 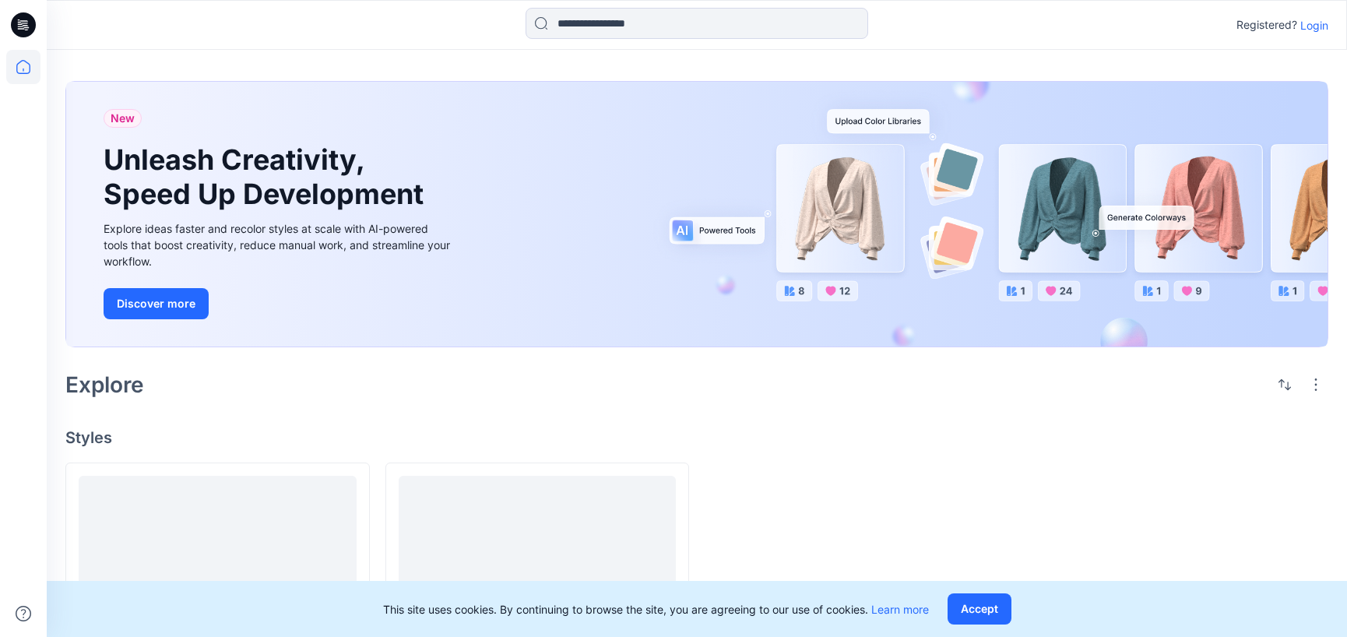 I want to click on a: Discover more, so click(x=279, y=304).